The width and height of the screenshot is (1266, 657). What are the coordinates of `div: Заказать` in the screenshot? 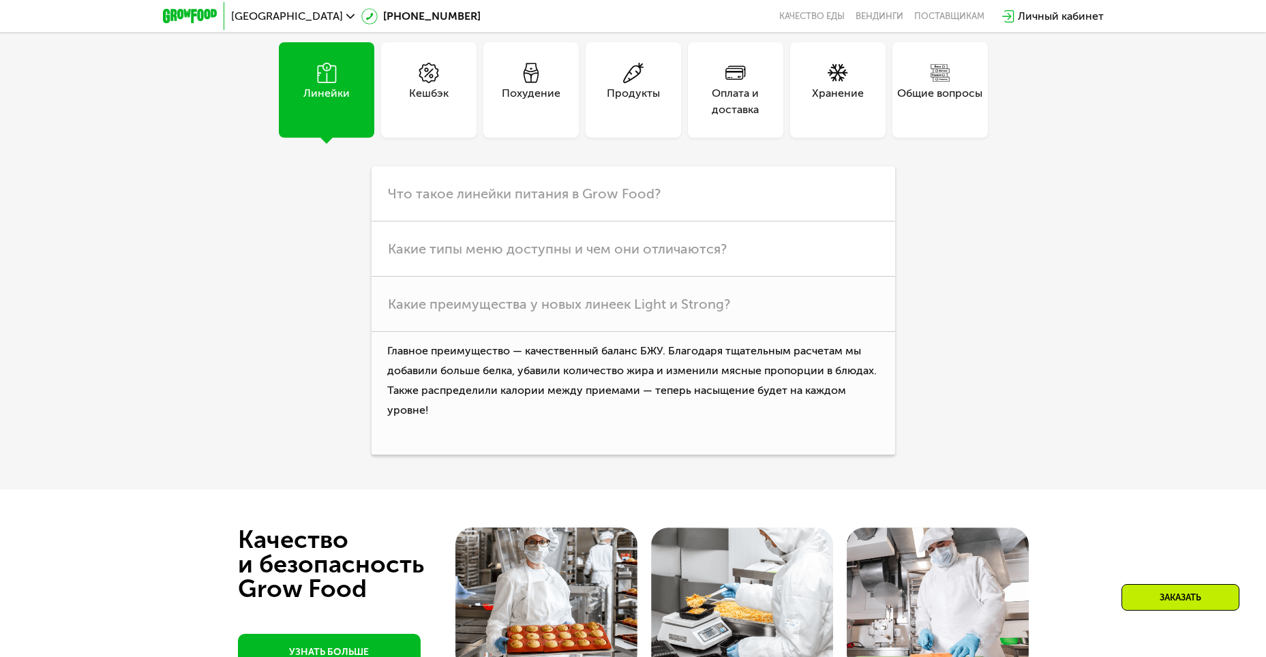 It's located at (1180, 597).